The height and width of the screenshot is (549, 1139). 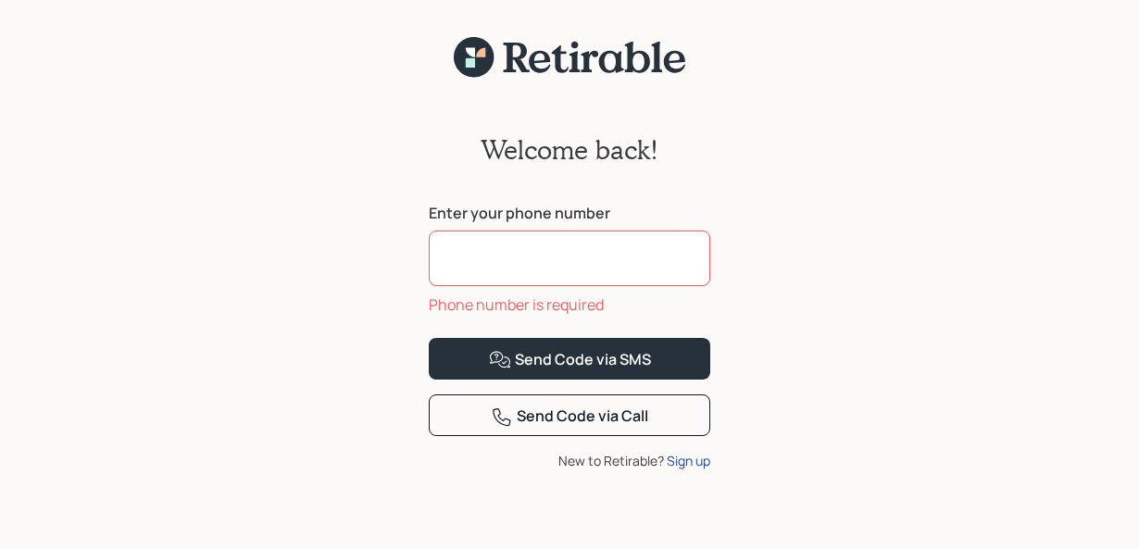 I want to click on button: Send Code via SMS, so click(x=569, y=358).